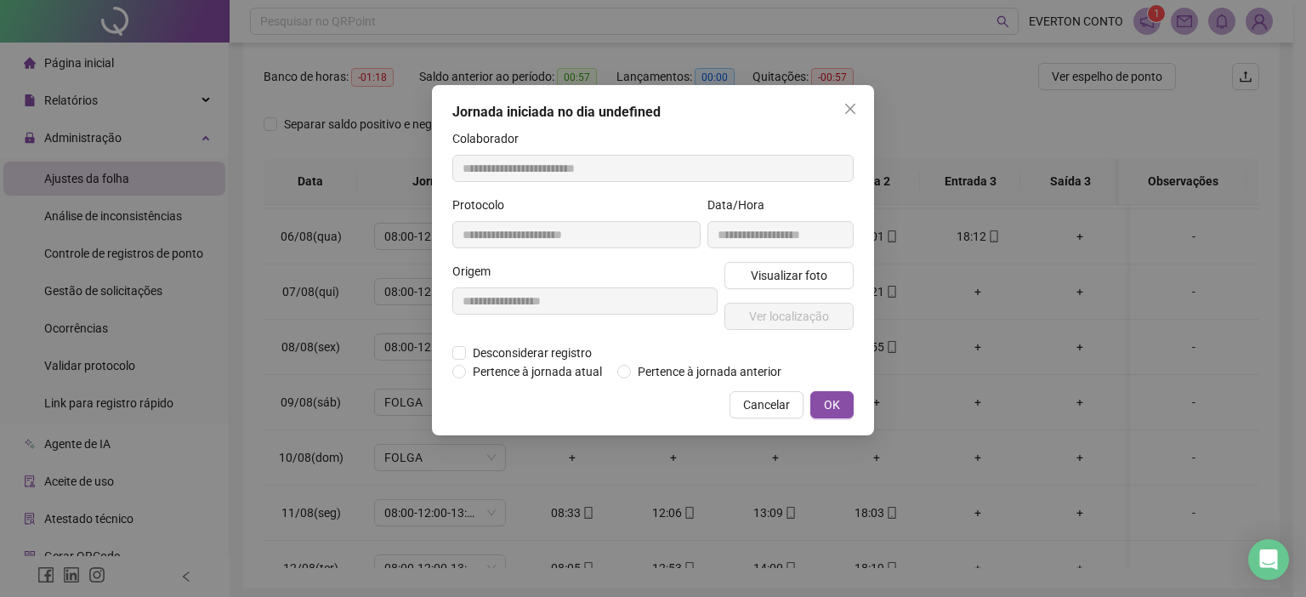 This screenshot has height=597, width=1306. I want to click on label: Data/Hora, so click(742, 205).